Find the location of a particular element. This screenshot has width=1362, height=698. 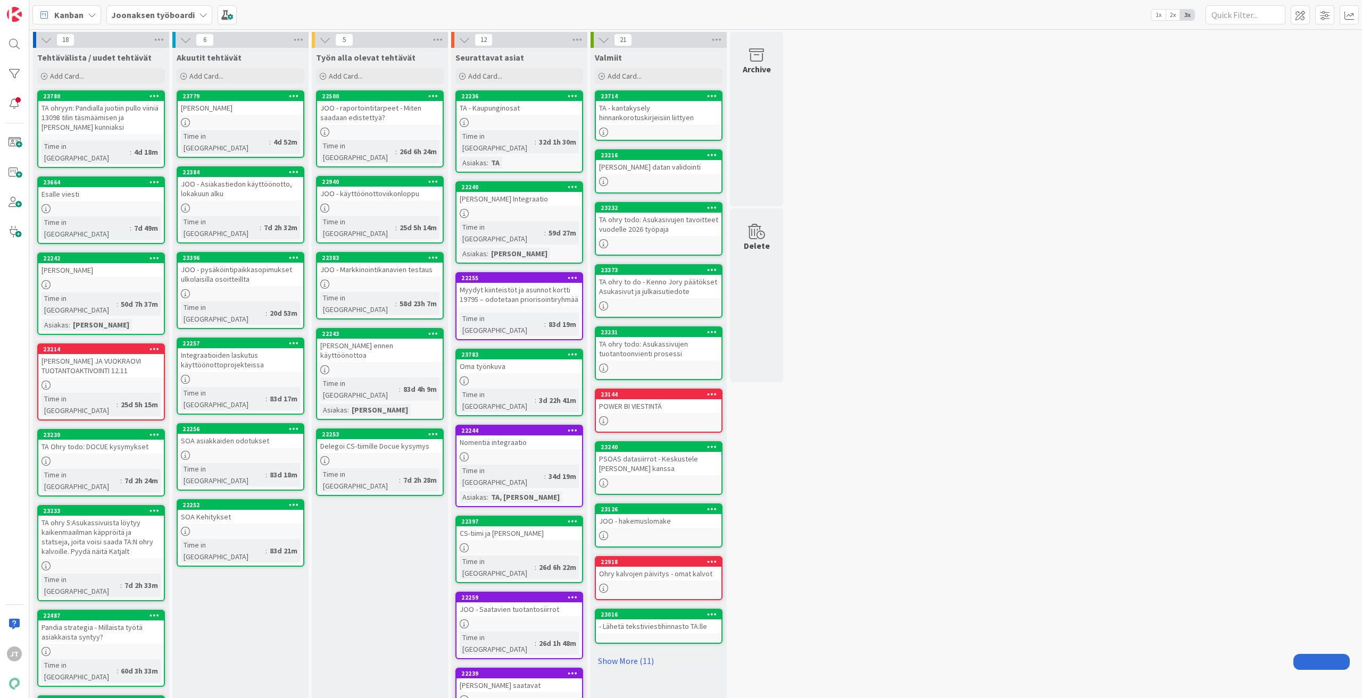

div: 22384JOO - Asiakastiedon käyttöönotto, lokakuun alku is located at coordinates (240, 184).